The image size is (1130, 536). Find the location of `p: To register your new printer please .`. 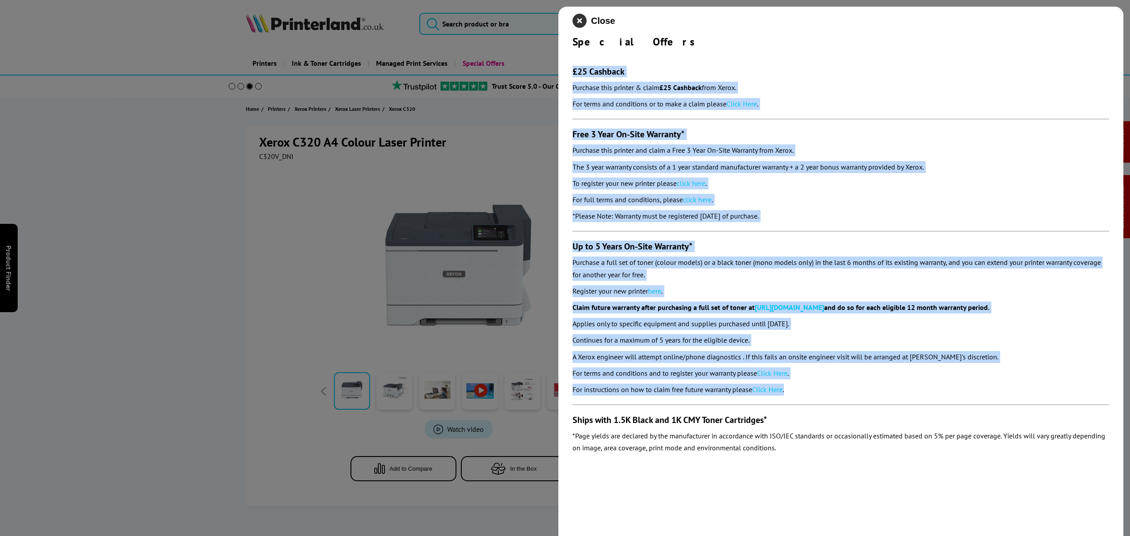

p: To register your new printer please . is located at coordinates (841, 183).